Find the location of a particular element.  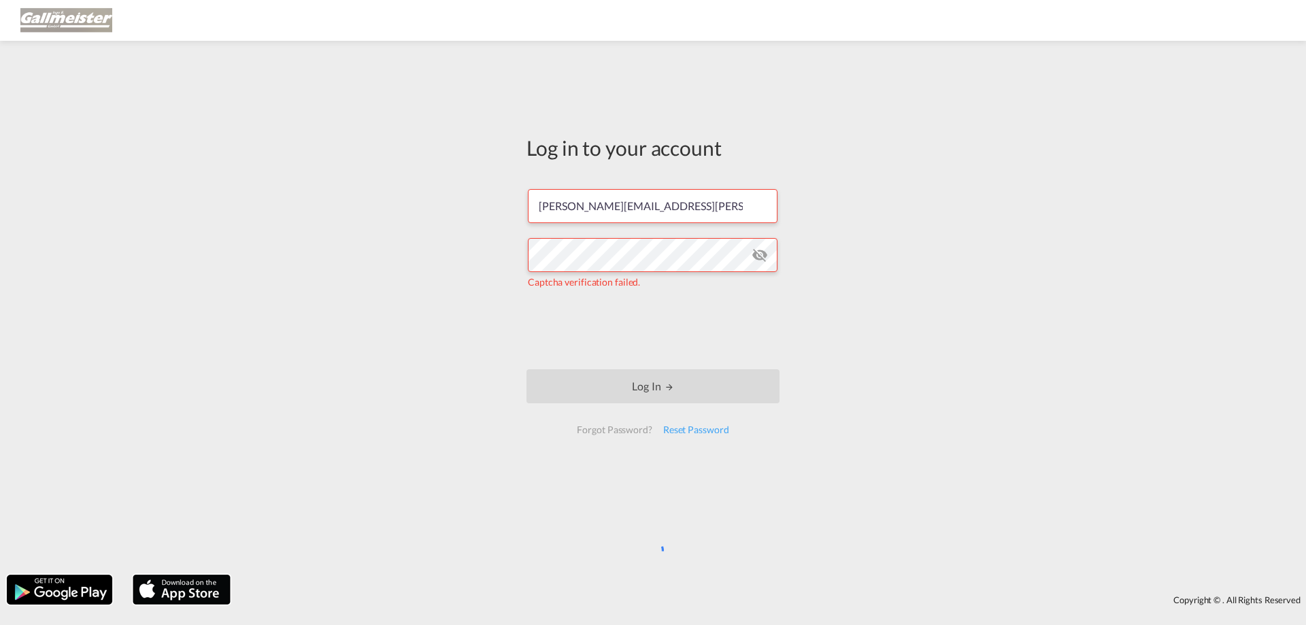

input: Enter email/phone number is located at coordinates (652, 206).